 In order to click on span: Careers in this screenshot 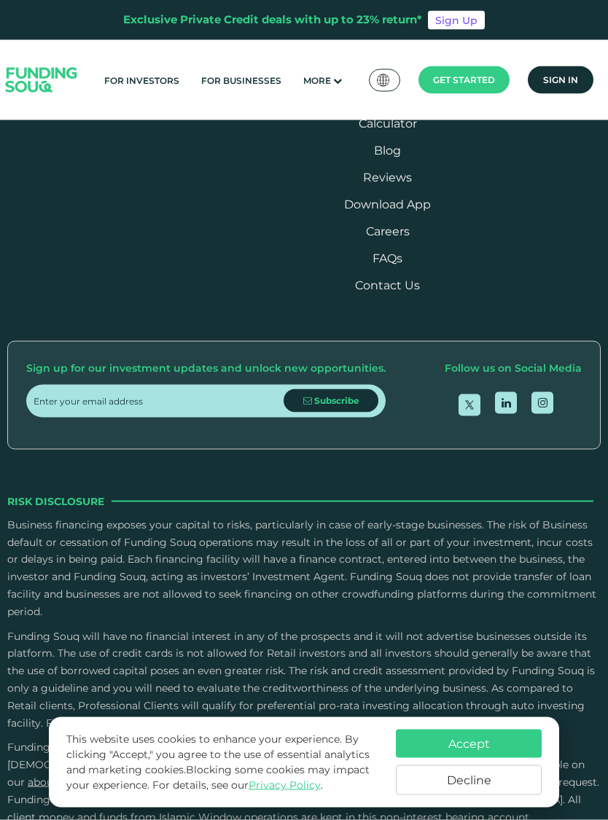, I will do `click(388, 231)`.